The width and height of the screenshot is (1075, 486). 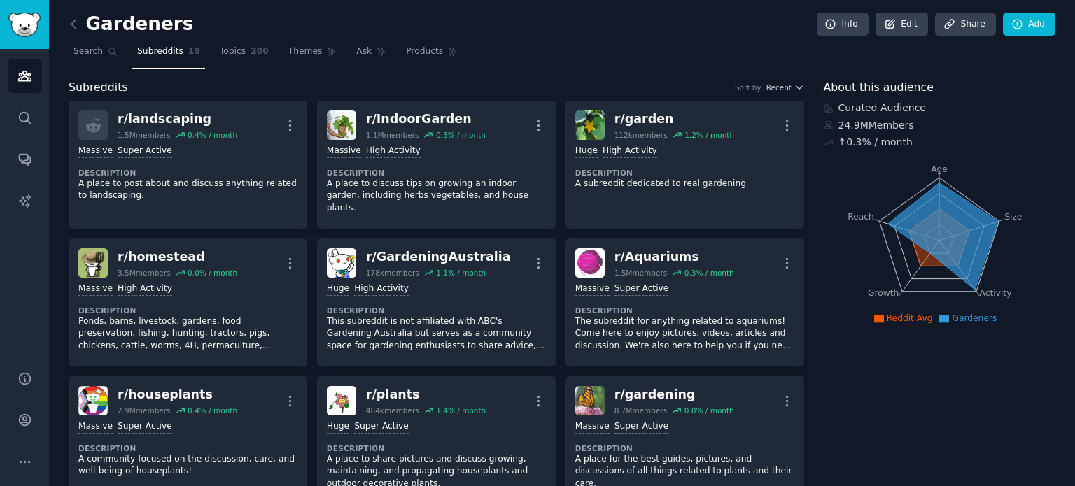 What do you see at coordinates (24, 24) in the screenshot?
I see `img: GummySearch logo` at bounding box center [24, 24].